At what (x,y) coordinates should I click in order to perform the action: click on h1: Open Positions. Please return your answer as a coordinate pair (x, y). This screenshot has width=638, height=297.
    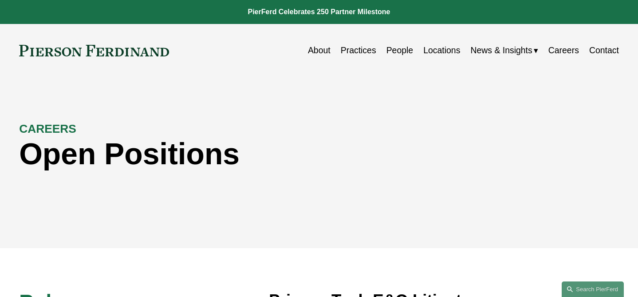
    Looking at the image, I should click on (244, 154).